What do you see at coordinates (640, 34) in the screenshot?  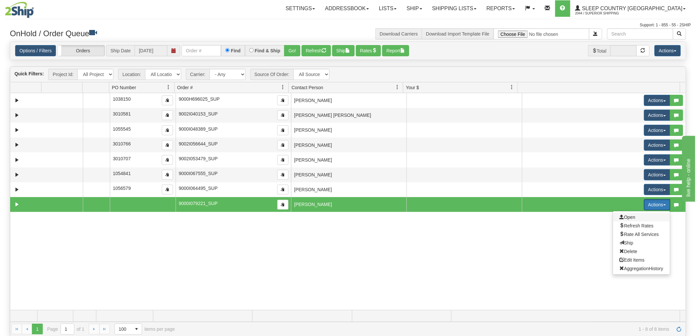 I see `input: Search` at bounding box center [640, 34].